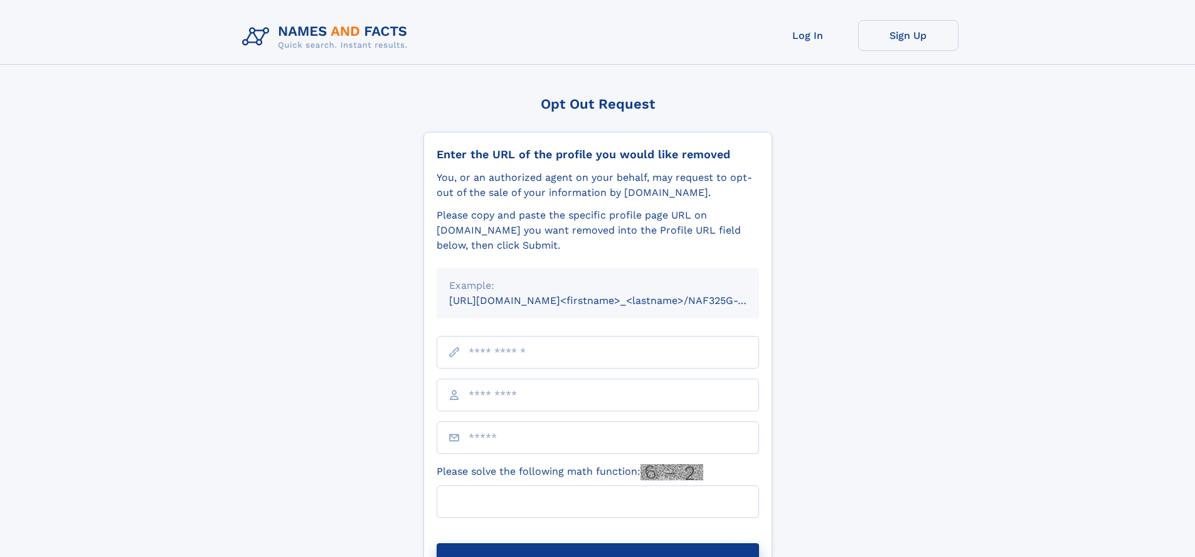  What do you see at coordinates (598, 185) in the screenshot?
I see `div: You, or an authorized agent on your behalf, may request to opt-out of the sale of your informatio...` at bounding box center [598, 185].